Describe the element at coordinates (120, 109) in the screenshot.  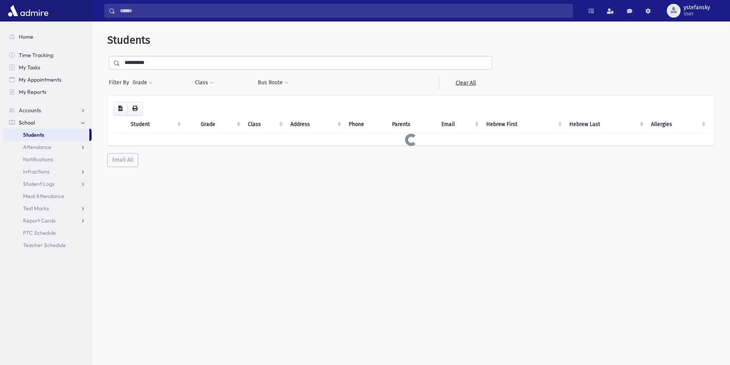
I see `button: CSV` at that location.